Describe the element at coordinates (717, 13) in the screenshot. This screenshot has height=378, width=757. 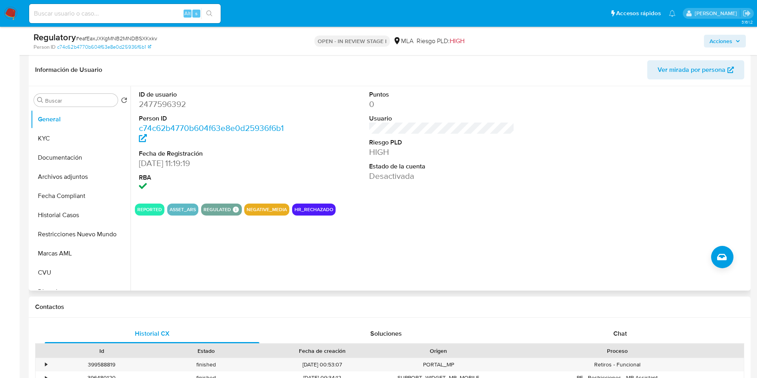
I see `p: sandra.helbardt@mercadolibre.com` at that location.